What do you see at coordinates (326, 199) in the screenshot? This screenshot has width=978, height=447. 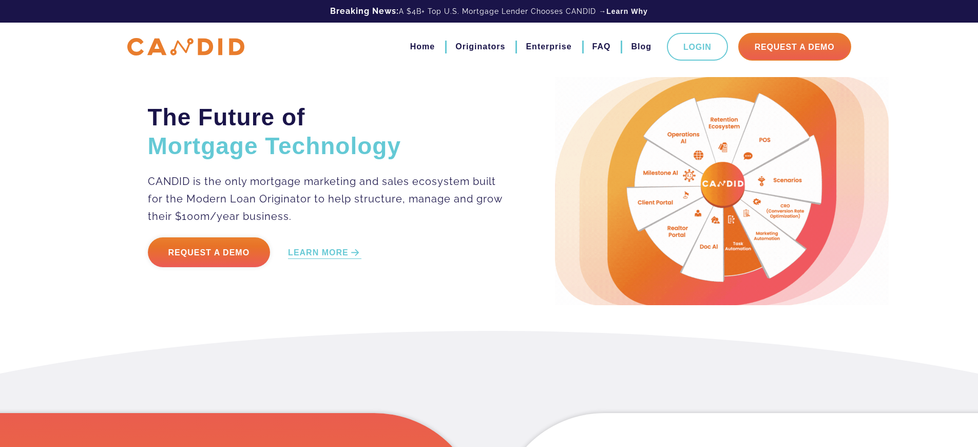 I see `p: CANDID is the only mortgage marketing and sales ecosystem built for the Modern Loan Originator to...` at bounding box center [326, 199].